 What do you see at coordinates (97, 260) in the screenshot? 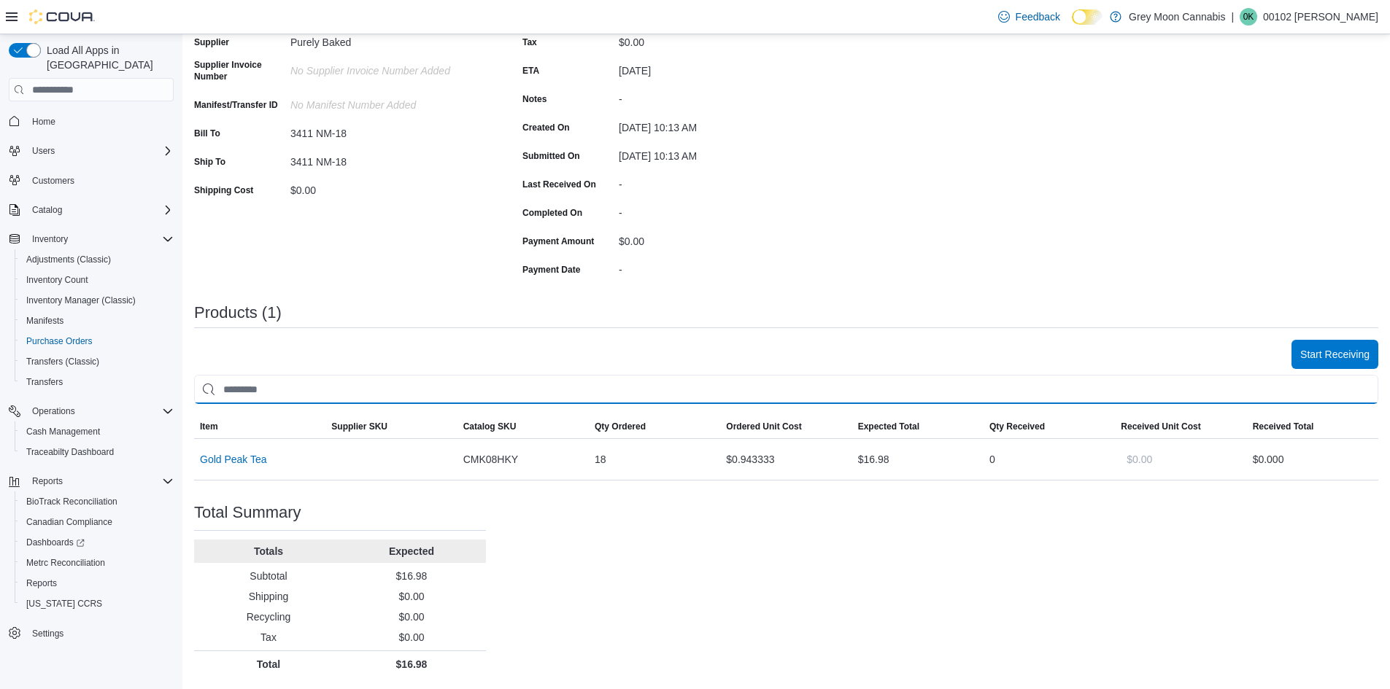
I see `button: Adjustments (Classic)` at bounding box center [97, 260].